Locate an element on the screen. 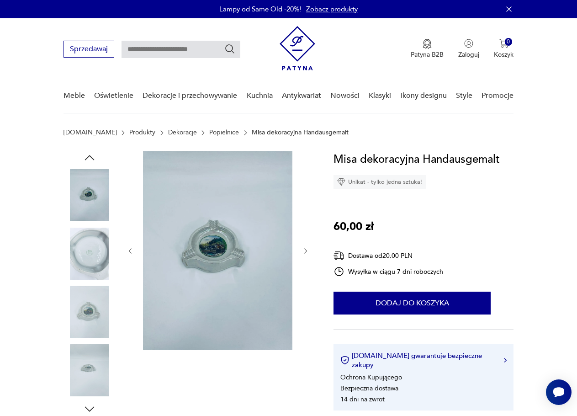 The image size is (577, 416). a: Ikony designu is located at coordinates (424, 96).